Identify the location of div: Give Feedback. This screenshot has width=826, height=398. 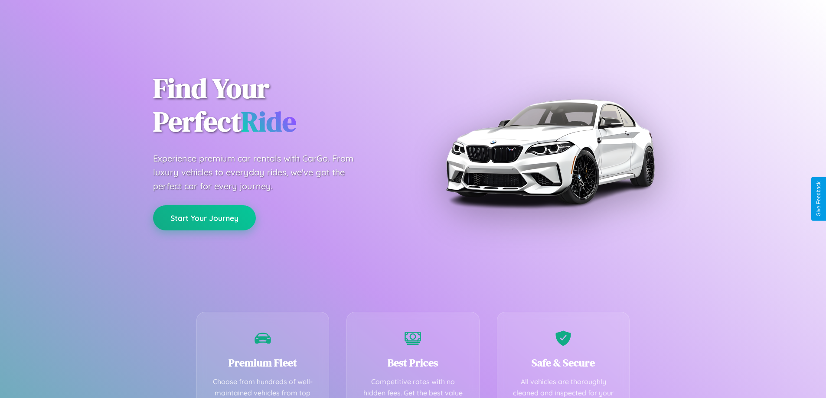
(818, 199).